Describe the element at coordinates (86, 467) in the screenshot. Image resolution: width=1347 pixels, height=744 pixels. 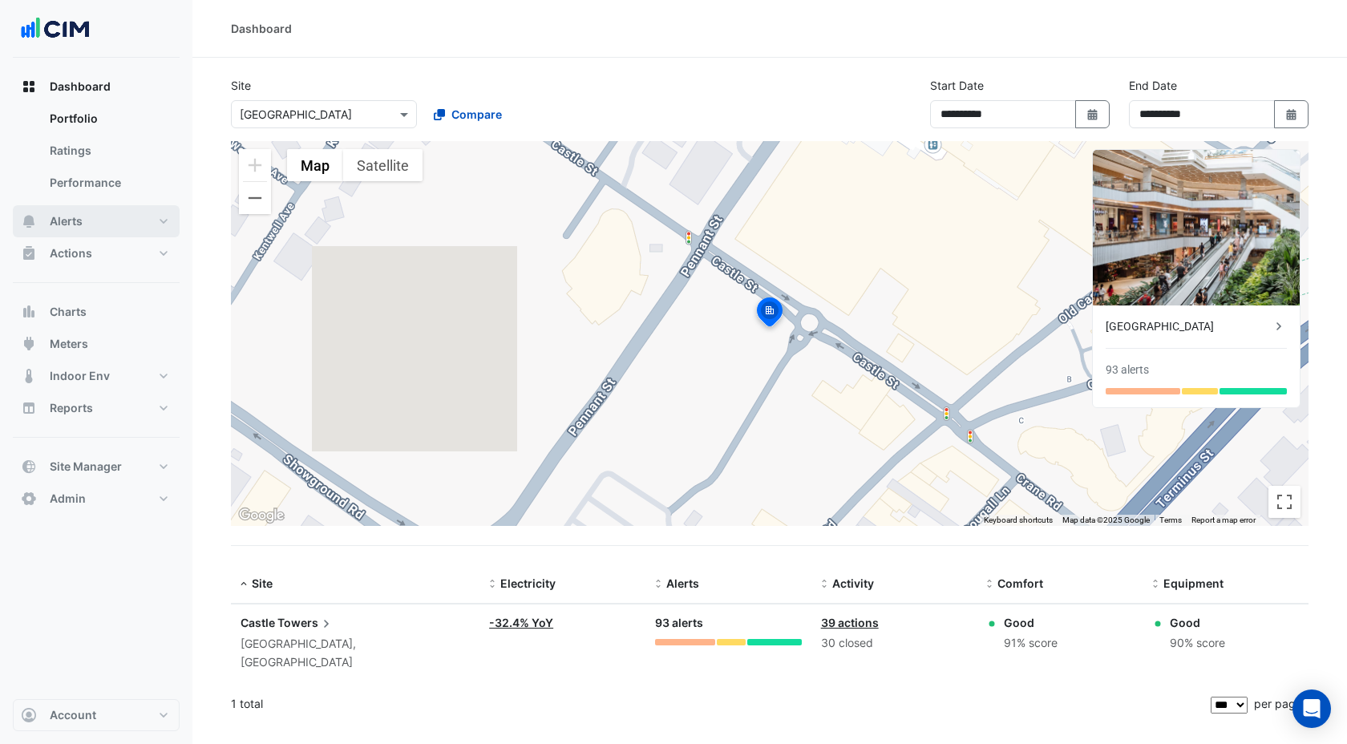
I see `span: Site Manager` at that location.